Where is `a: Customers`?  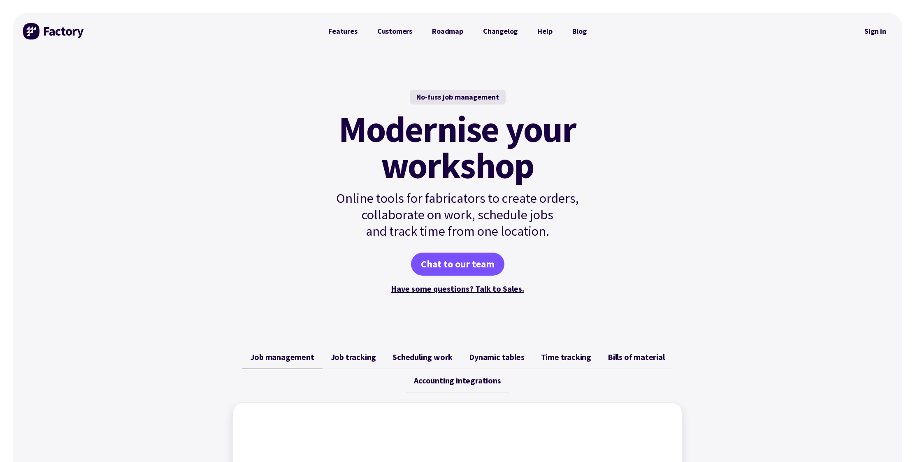
a: Customers is located at coordinates (395, 31).